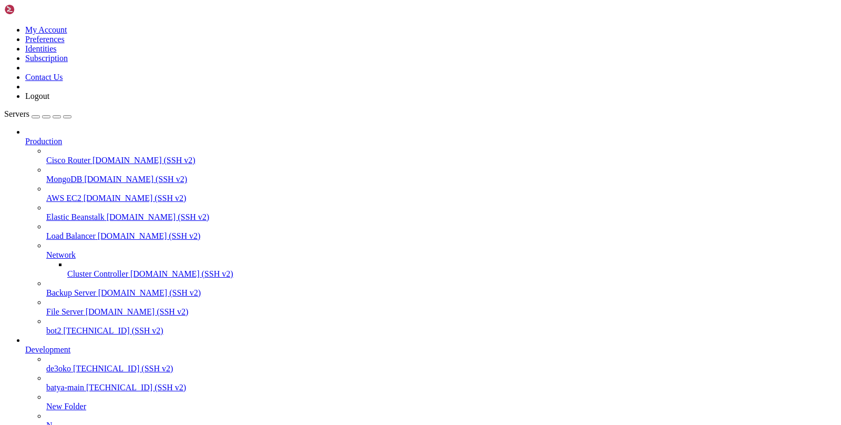 The width and height of the screenshot is (841, 425). Describe the element at coordinates (46, 29) in the screenshot. I see `a: My Account` at that location.